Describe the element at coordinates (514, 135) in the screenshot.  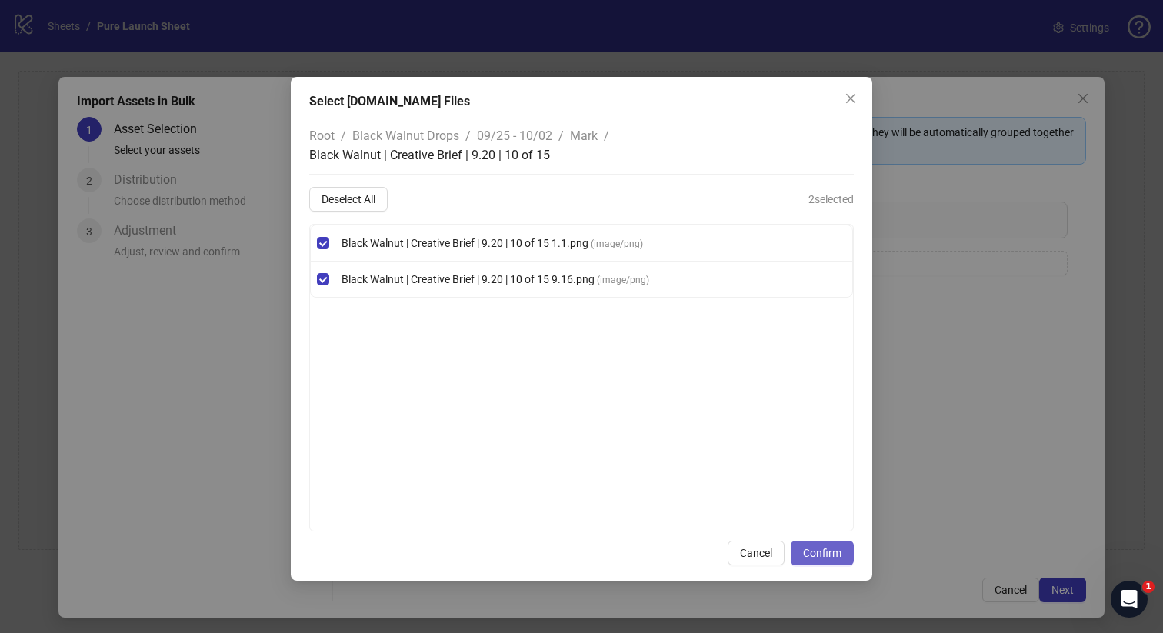
I see `span: 09/25 - 10/02` at that location.